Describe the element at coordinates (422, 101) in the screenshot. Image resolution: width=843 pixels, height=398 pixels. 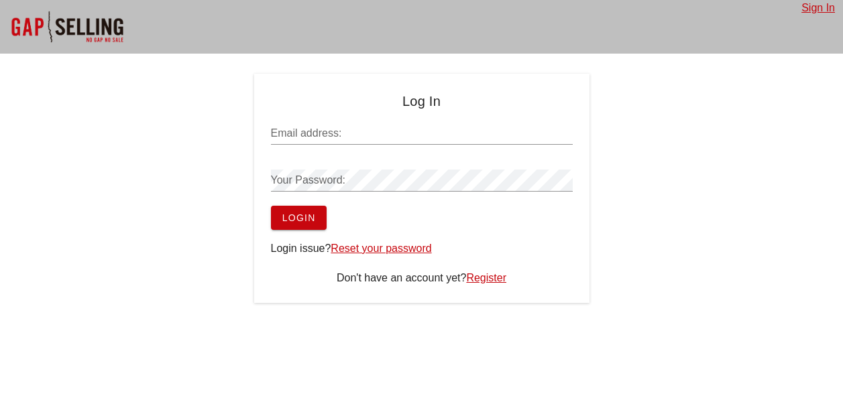
I see `h4: Log In` at that location.